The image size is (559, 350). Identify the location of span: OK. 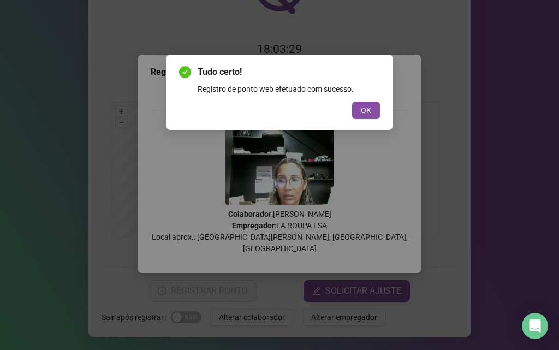
(366, 110).